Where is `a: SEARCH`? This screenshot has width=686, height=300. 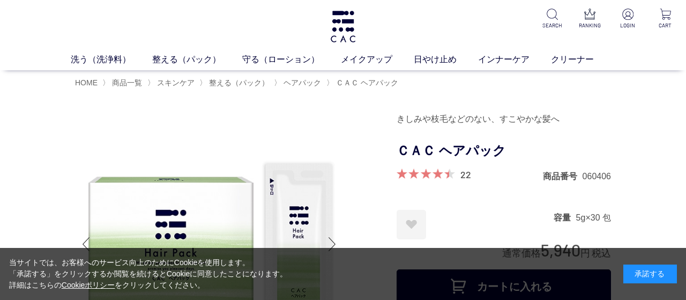 a: SEARCH is located at coordinates (552, 19).